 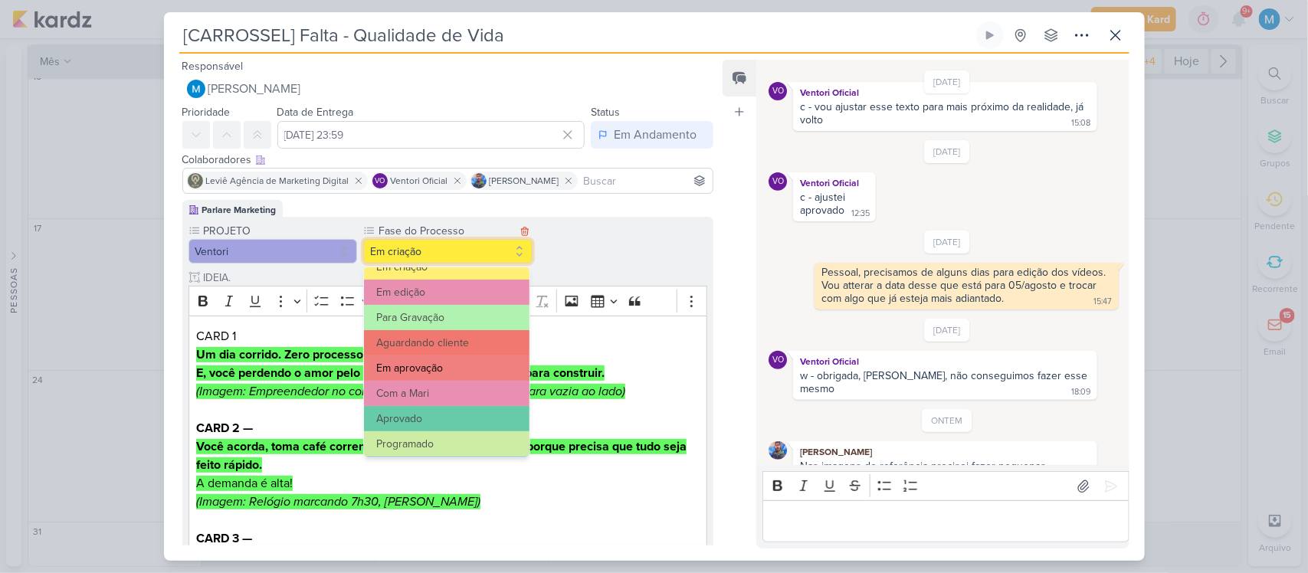 I want to click on div: 12:35, so click(x=861, y=214).